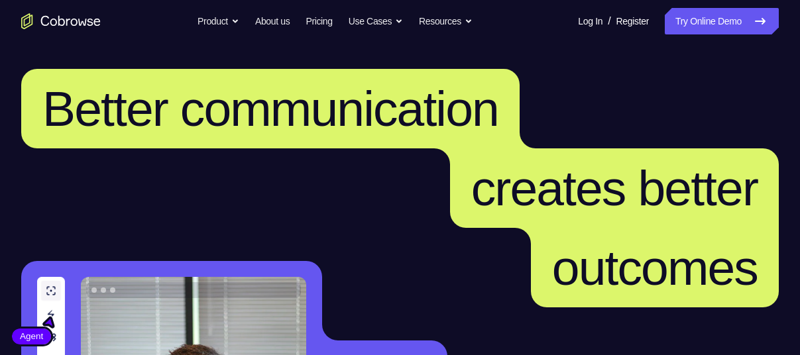  What do you see at coordinates (376, 21) in the screenshot?
I see `button: Use Cases` at bounding box center [376, 21].